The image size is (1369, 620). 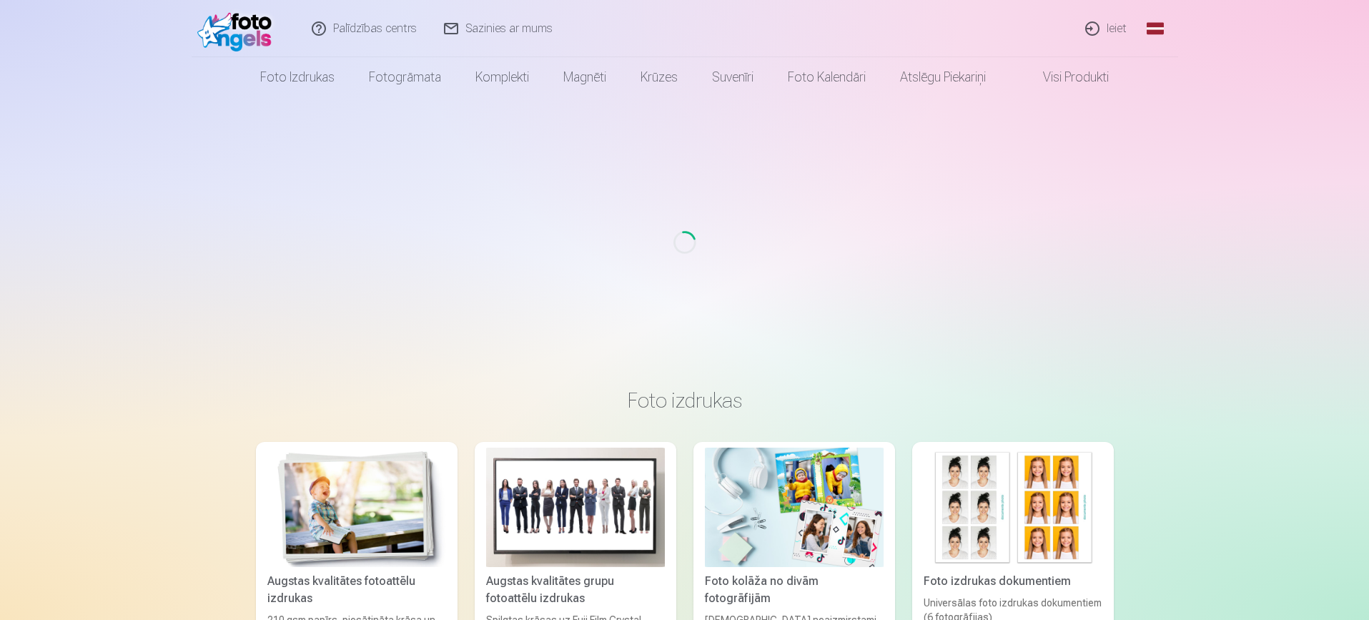 I want to click on a: Komplekti, so click(x=502, y=77).